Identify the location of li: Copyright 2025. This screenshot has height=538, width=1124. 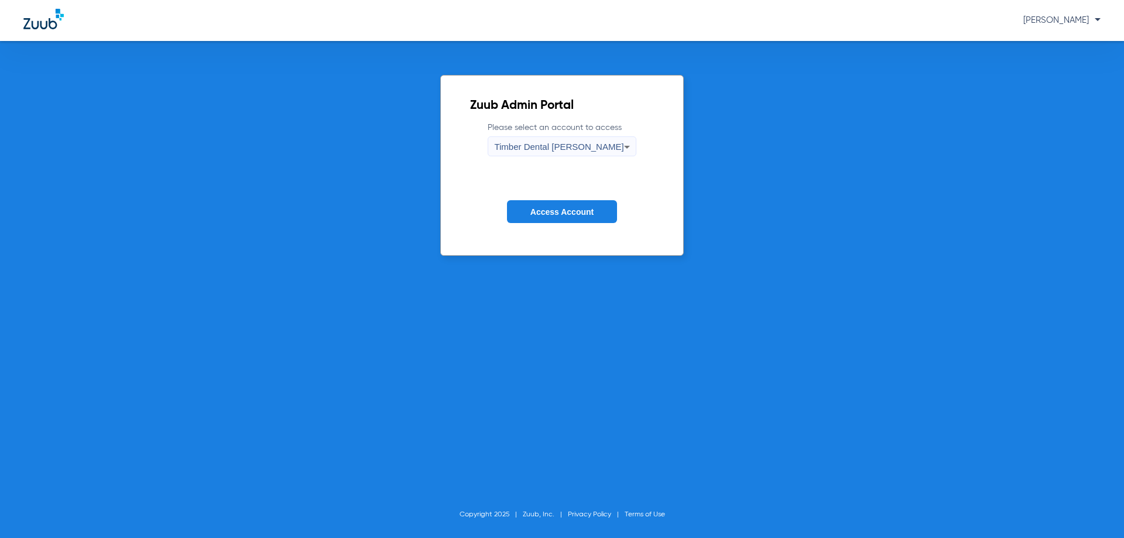
(491, 514).